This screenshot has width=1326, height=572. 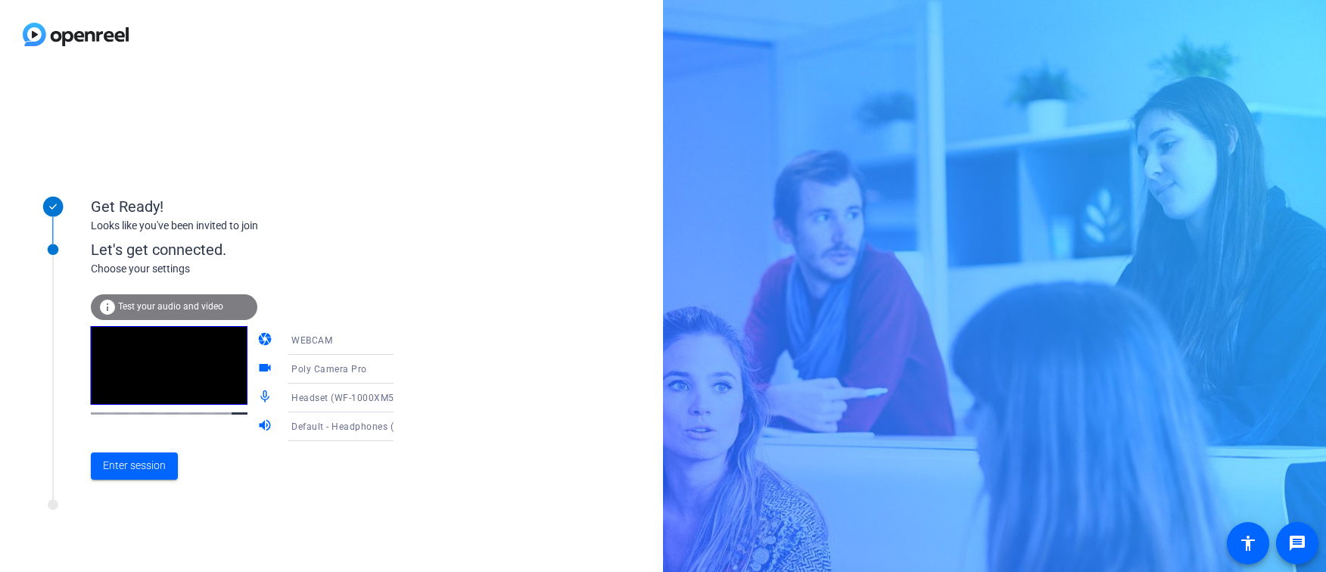 I want to click on mat-icon: message, so click(x=1297, y=543).